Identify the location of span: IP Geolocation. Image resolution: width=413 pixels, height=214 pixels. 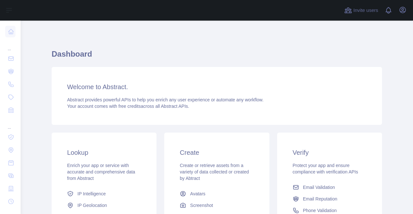
(92, 206).